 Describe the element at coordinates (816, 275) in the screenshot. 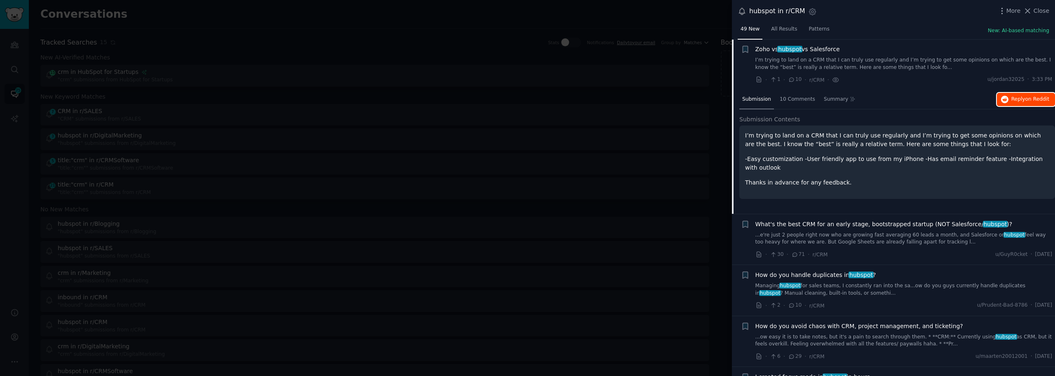

I see `span: How do you handle duplicates in ?` at that location.